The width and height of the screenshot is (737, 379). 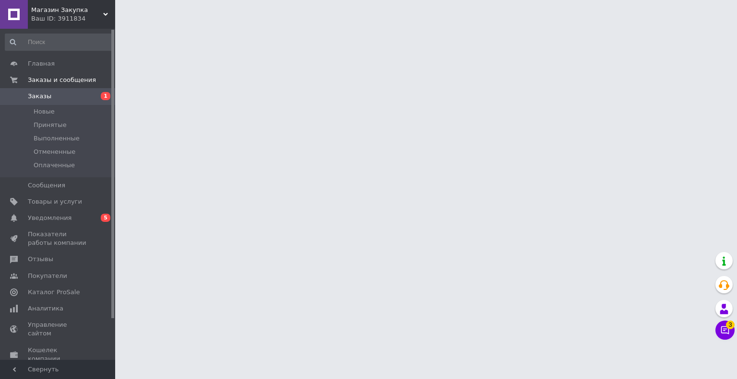 I want to click on span: Покупатели, so click(x=47, y=276).